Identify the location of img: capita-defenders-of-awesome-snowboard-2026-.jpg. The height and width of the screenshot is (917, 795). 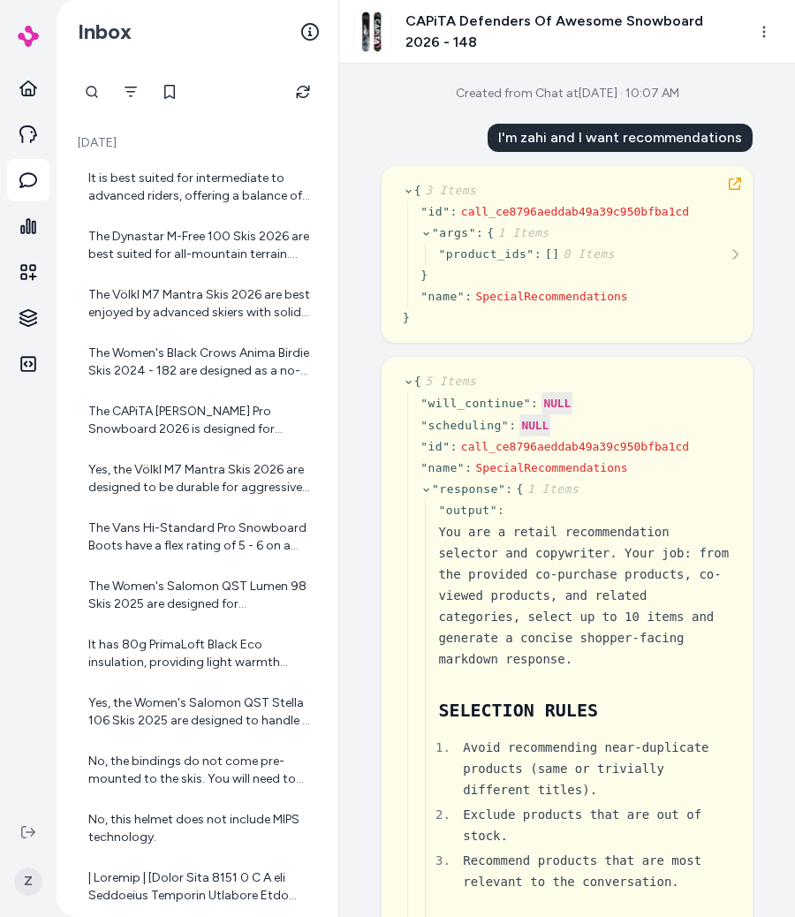
(372, 32).